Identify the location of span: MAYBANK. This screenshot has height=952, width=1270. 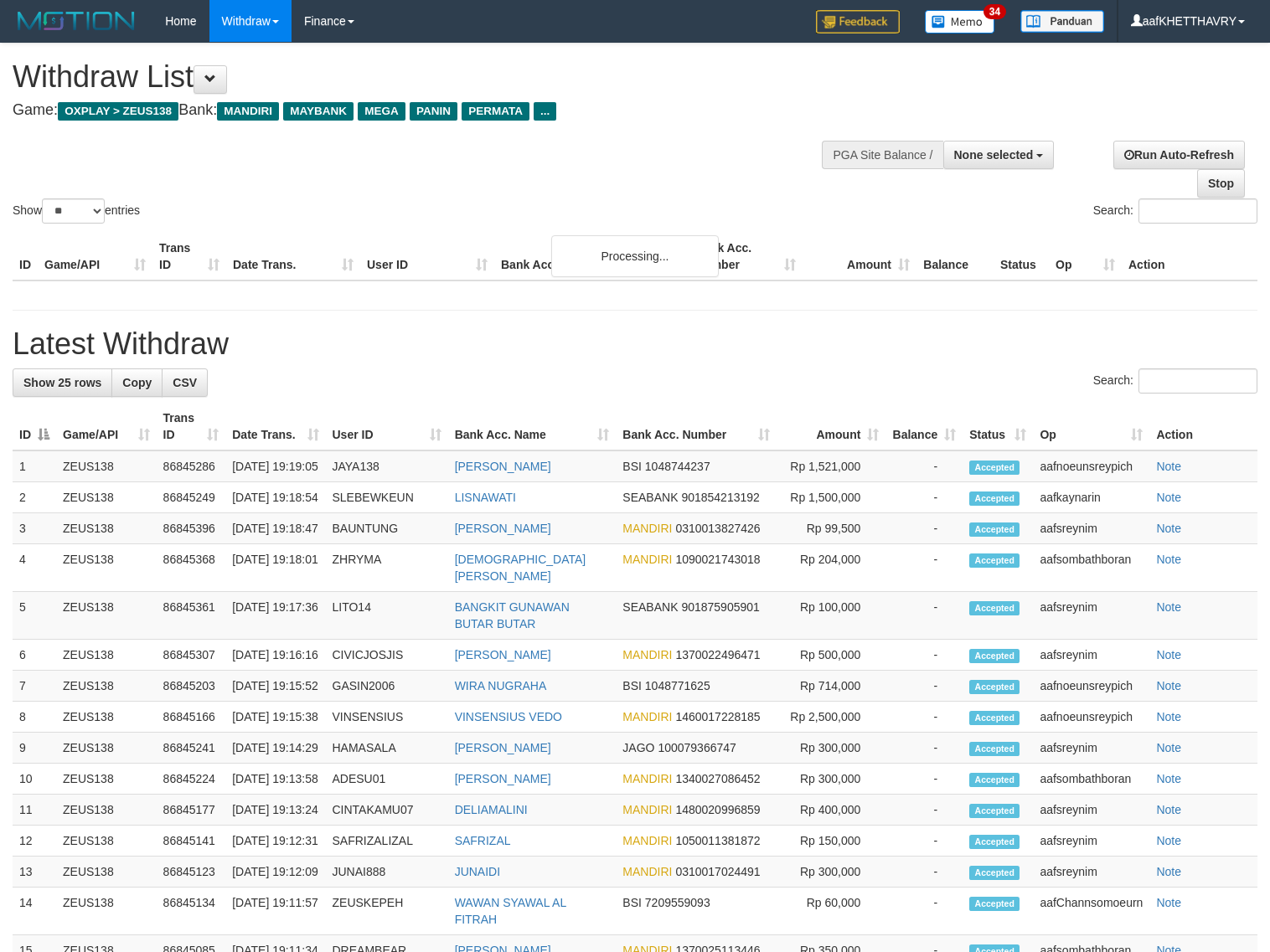
(318, 112).